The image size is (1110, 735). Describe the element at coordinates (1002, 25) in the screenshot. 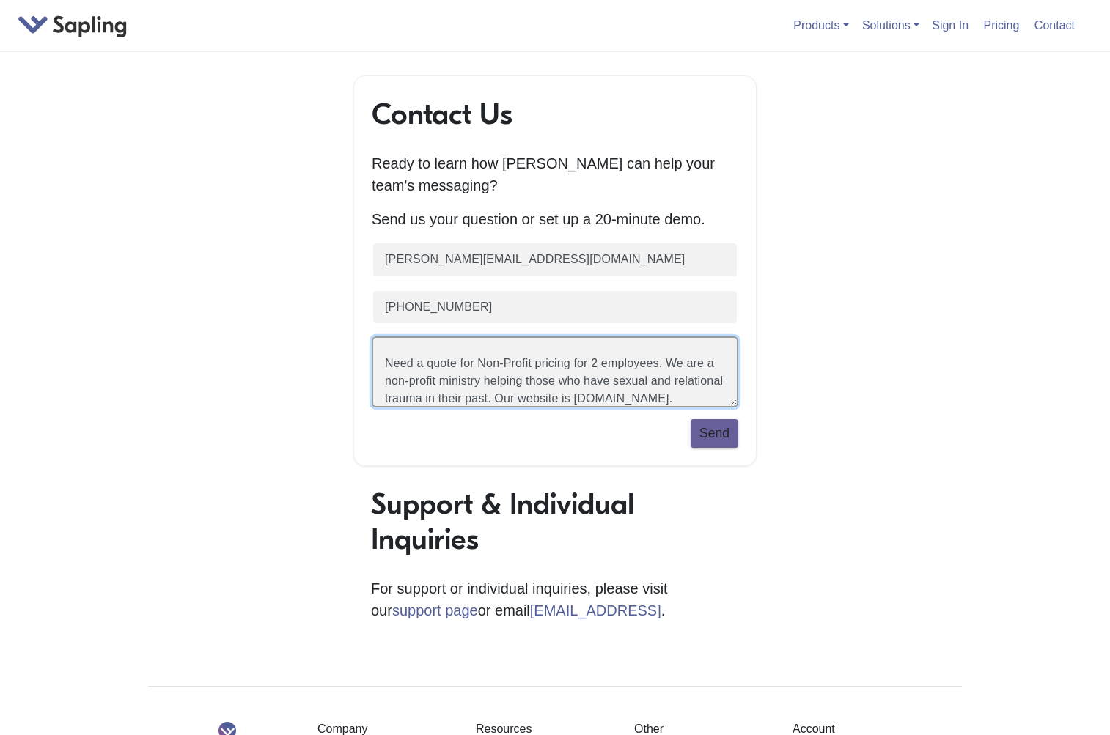

I see `a: Pricing` at that location.